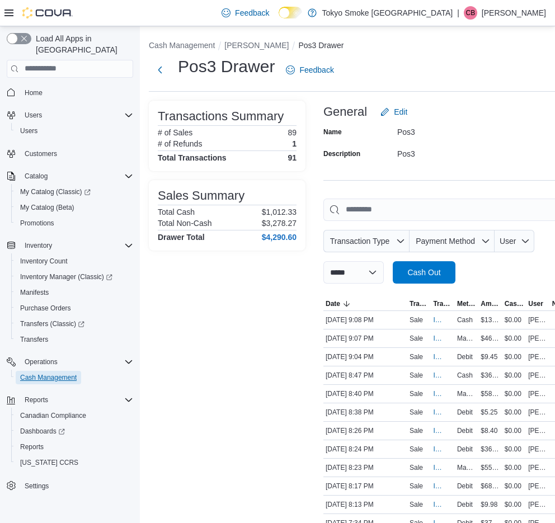  I want to click on span: Catalog, so click(36, 176).